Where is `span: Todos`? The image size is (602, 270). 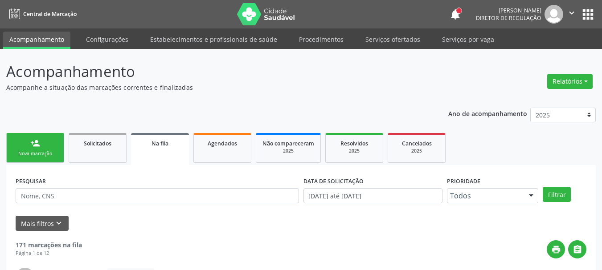
span: Todos is located at coordinates (484, 196).